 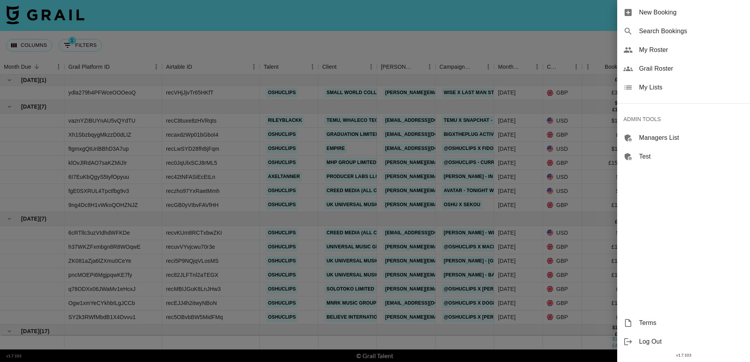 I want to click on span: Test, so click(x=692, y=157).